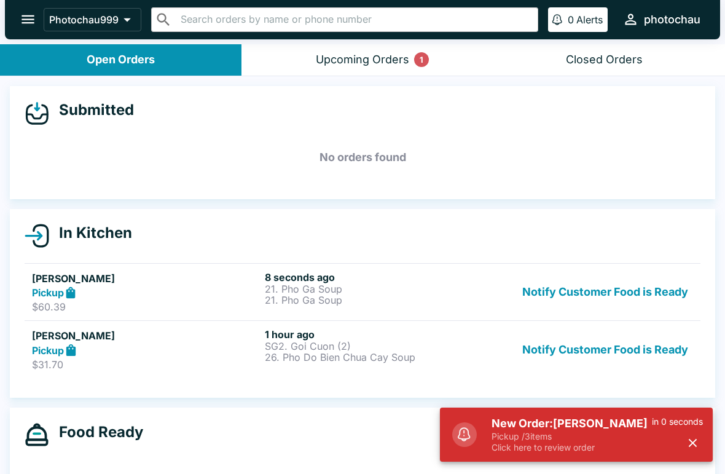 The height and width of the screenshot is (474, 725). Describe the element at coordinates (96, 432) in the screenshot. I see `h4: Food Ready` at that location.